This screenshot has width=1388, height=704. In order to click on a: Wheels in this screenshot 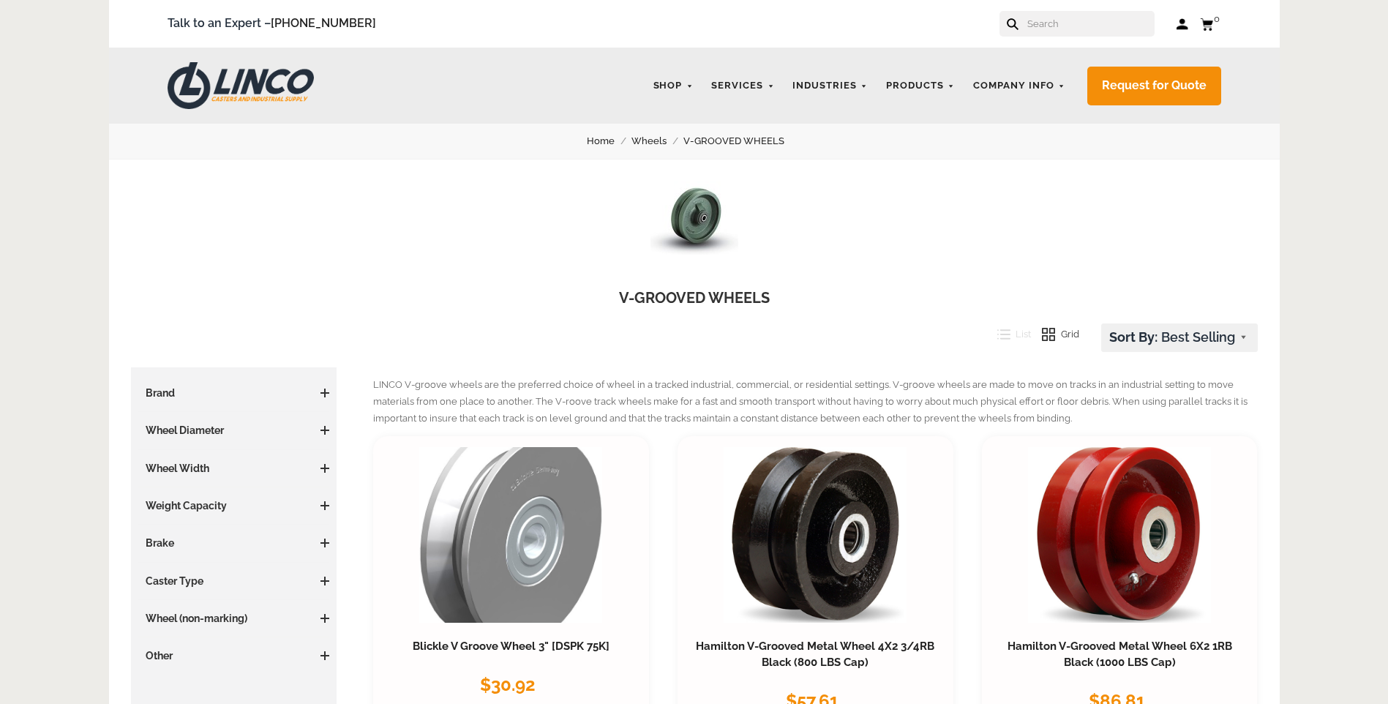, I will do `click(657, 141)`.